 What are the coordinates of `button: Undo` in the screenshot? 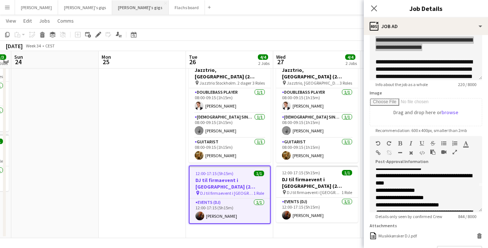 It's located at (378, 143).